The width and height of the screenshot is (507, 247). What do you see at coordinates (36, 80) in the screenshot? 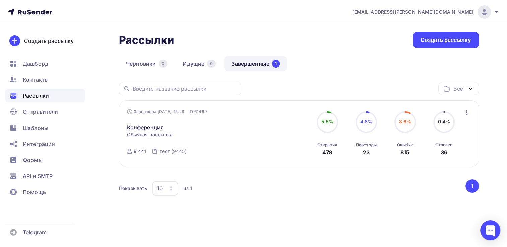
I see `span: Контакты` at bounding box center [36, 80].